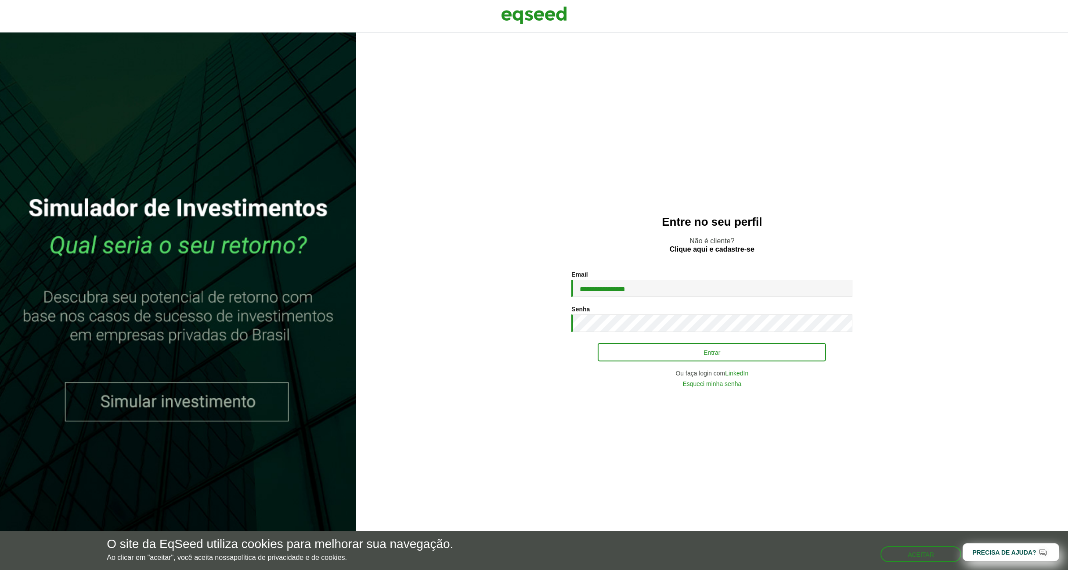 The image size is (1068, 570). I want to click on label: Senha, so click(581, 309).